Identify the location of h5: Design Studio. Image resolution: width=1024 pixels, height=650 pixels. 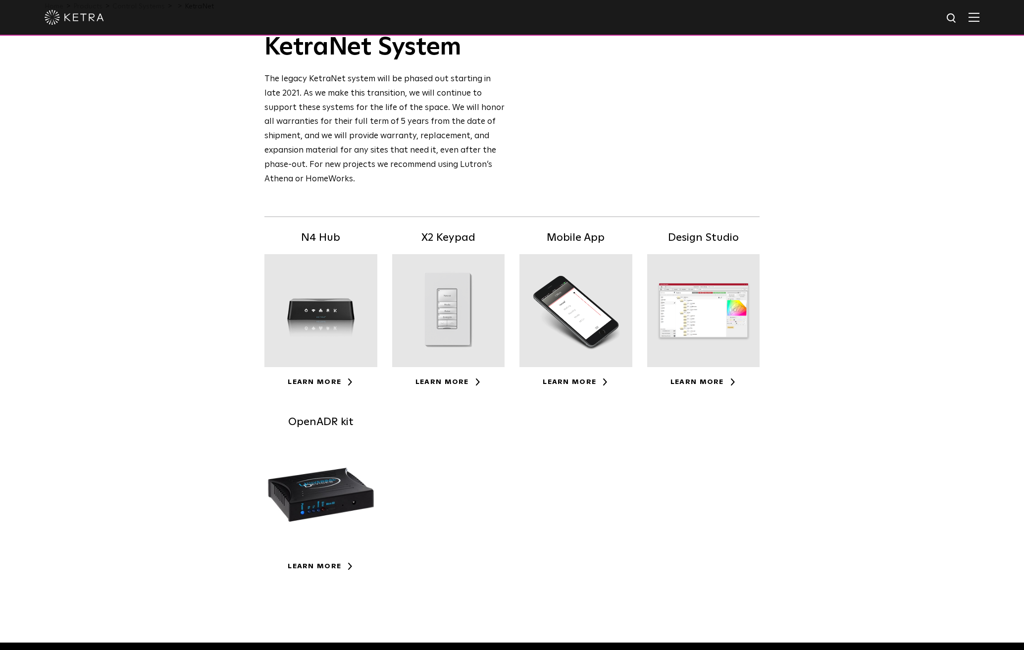
(704, 238).